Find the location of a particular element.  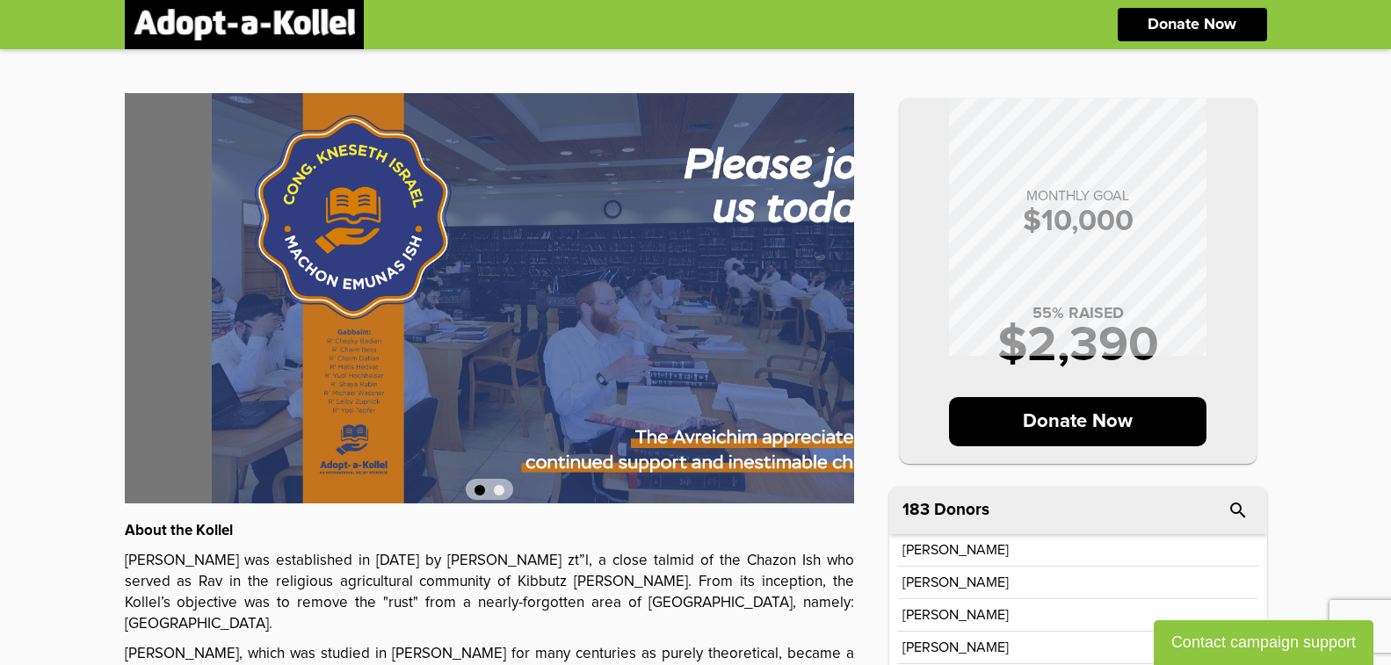

span: 183 is located at coordinates (916, 510).